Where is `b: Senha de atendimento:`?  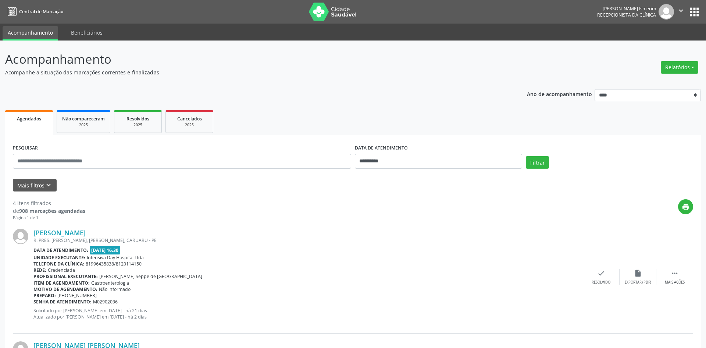 b: Senha de atendimento: is located at coordinates (63, 301).